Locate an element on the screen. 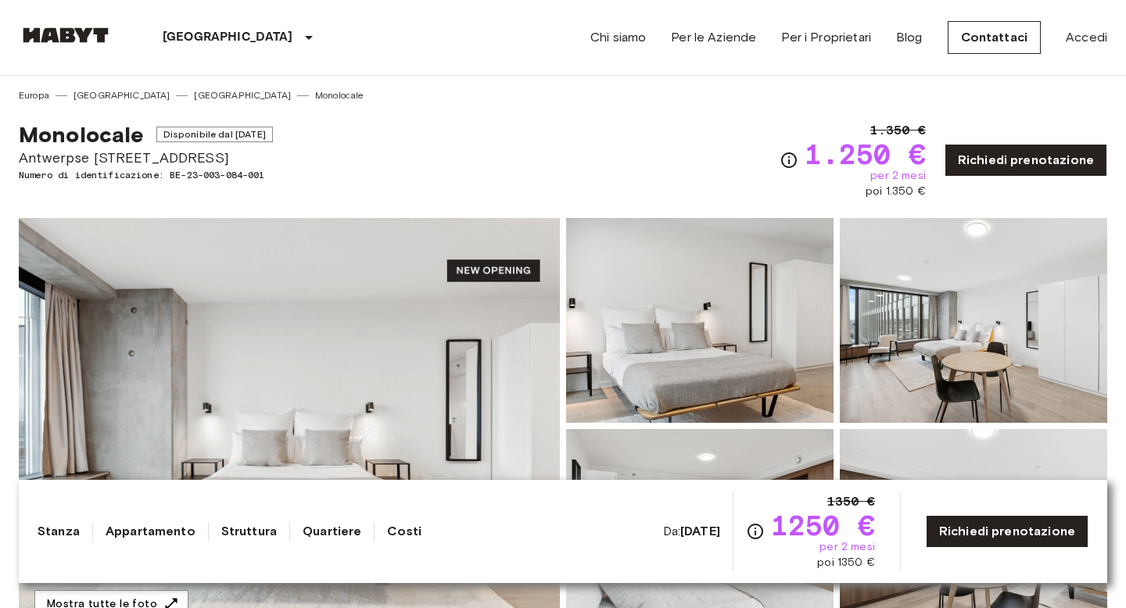 The width and height of the screenshot is (1126, 608). img: Habyt is located at coordinates (66, 35).